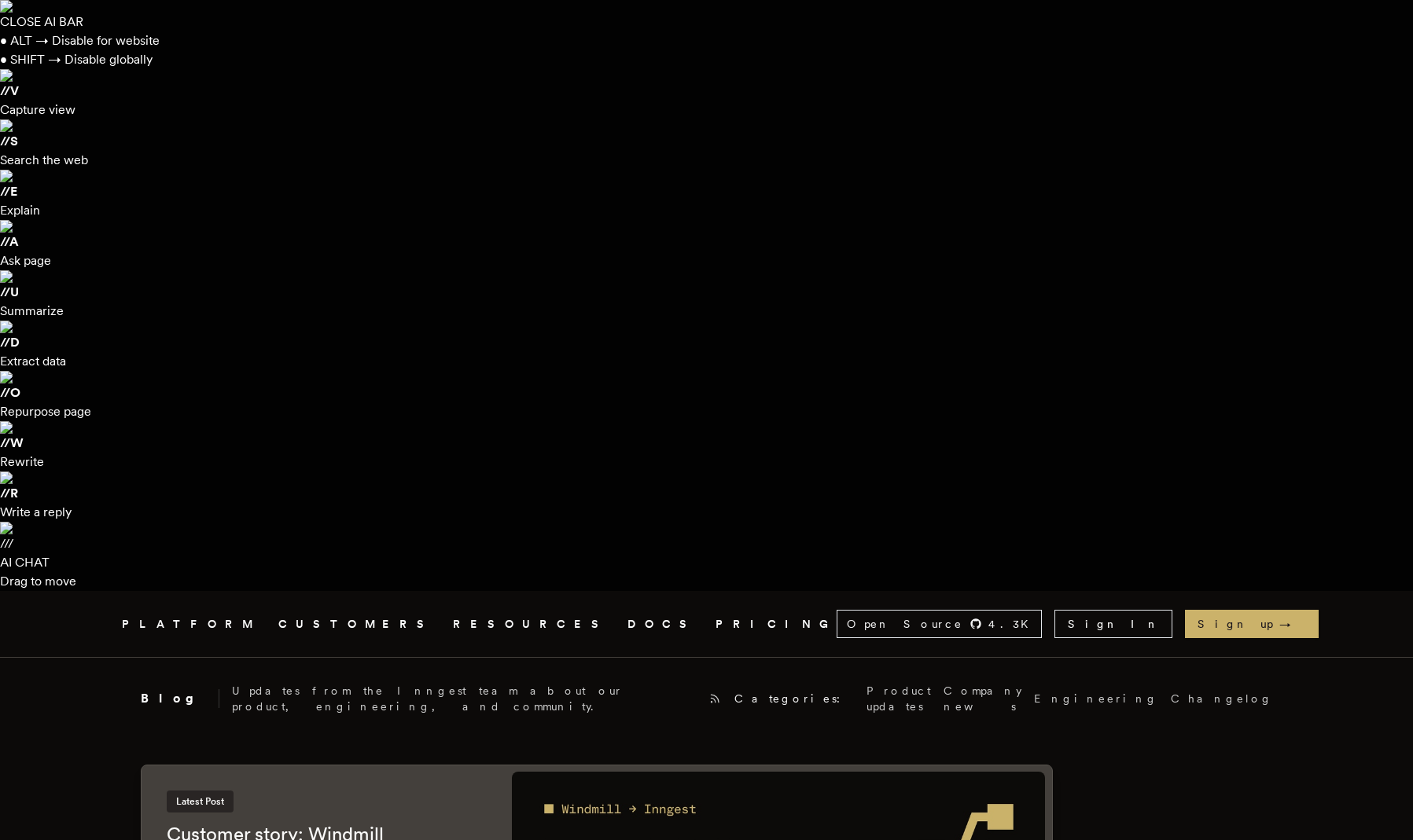 This screenshot has width=1413, height=840. What do you see at coordinates (1113, 624) in the screenshot?
I see `a: Sign In` at bounding box center [1113, 624].